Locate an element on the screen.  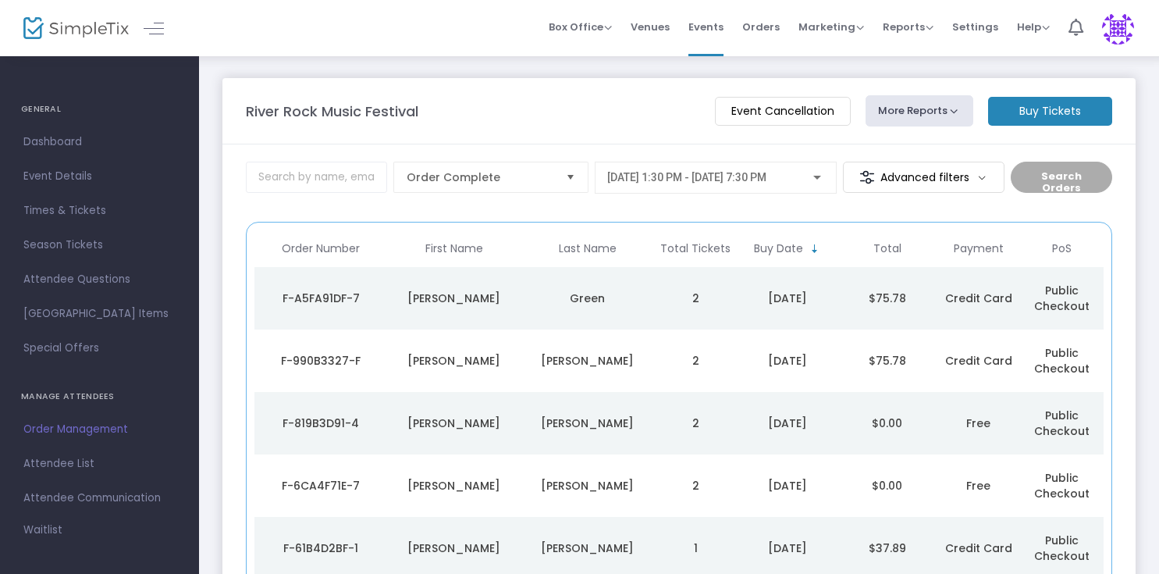
span: Special Offers is located at coordinates (99, 348).